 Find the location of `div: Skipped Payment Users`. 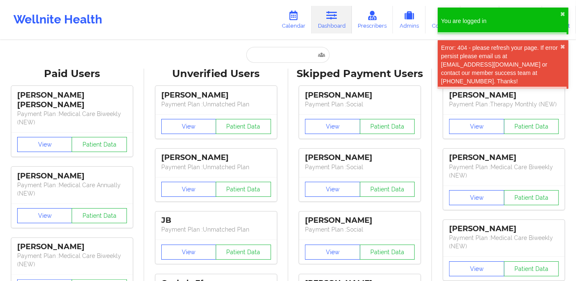

div: Skipped Payment Users is located at coordinates (361, 74).